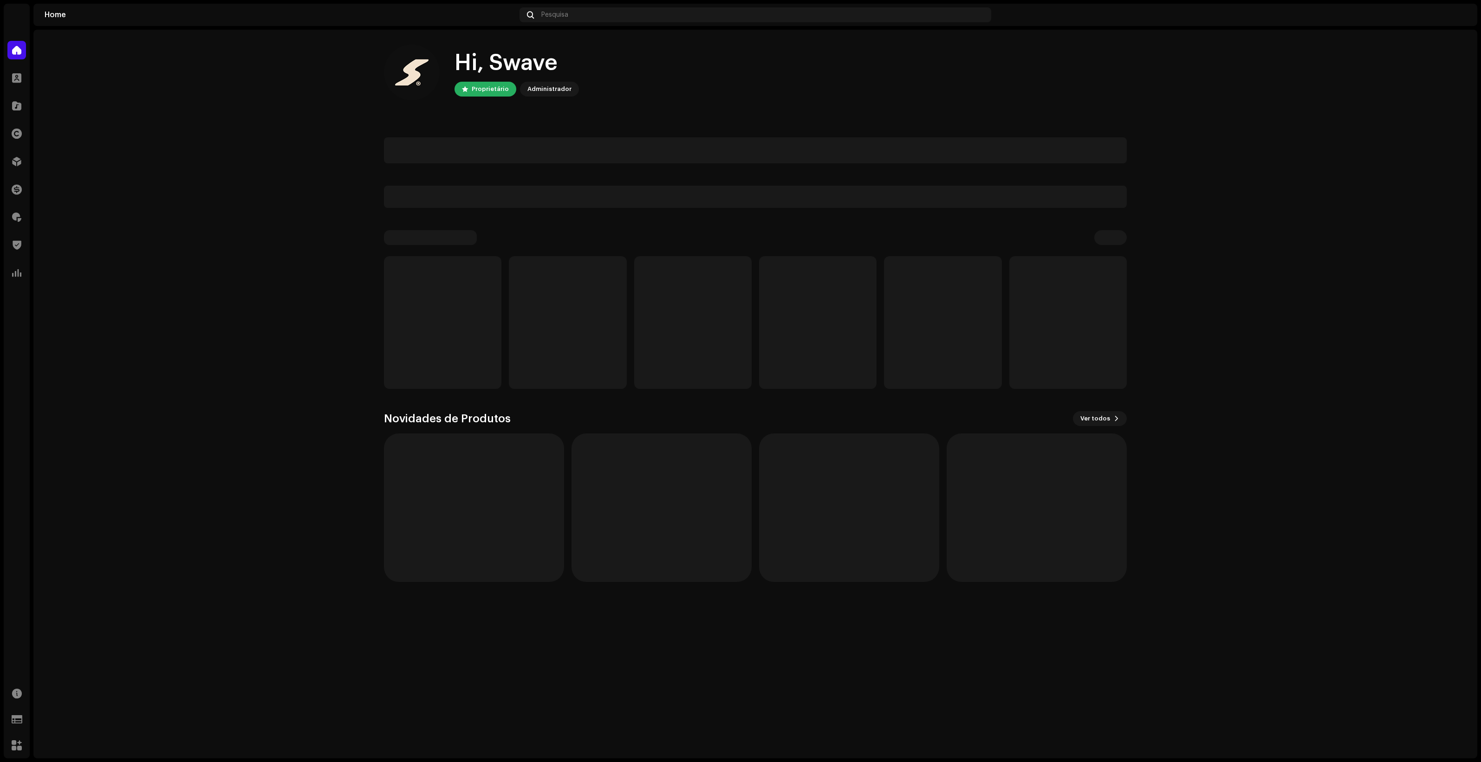  Describe the element at coordinates (1100, 419) in the screenshot. I see `button: Ver todos` at that location.